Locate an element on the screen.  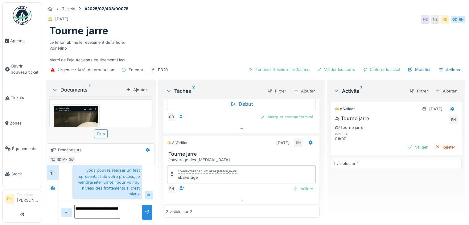
div: Rejeter is located at coordinates (445, 147).